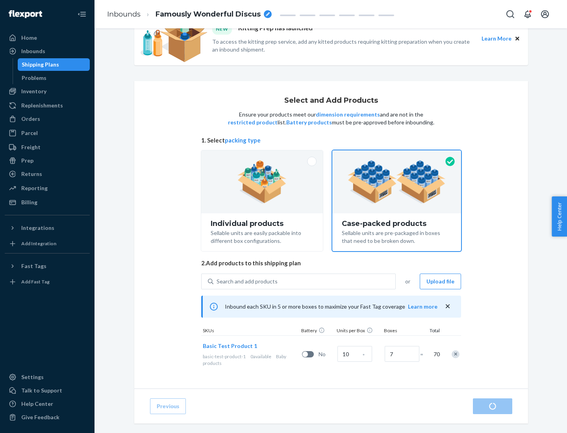 This screenshot has height=433, width=567. What do you see at coordinates (250, 331) in the screenshot?
I see `div: SKUs` at bounding box center [250, 331].